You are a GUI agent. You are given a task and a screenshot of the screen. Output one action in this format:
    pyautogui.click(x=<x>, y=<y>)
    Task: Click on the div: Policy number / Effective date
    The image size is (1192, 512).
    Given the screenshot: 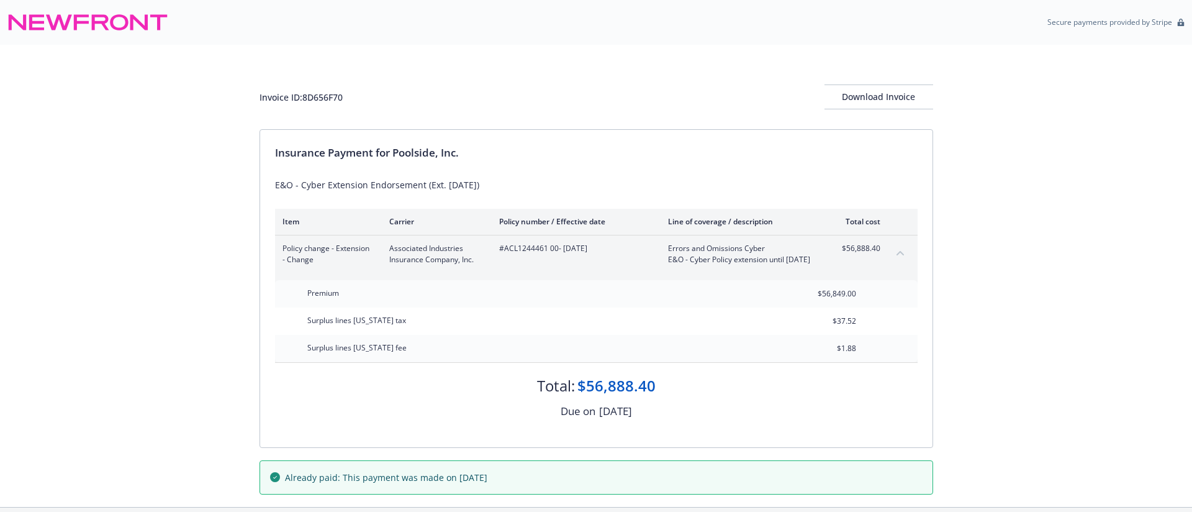 What is the action you would take?
    pyautogui.click(x=574, y=221)
    